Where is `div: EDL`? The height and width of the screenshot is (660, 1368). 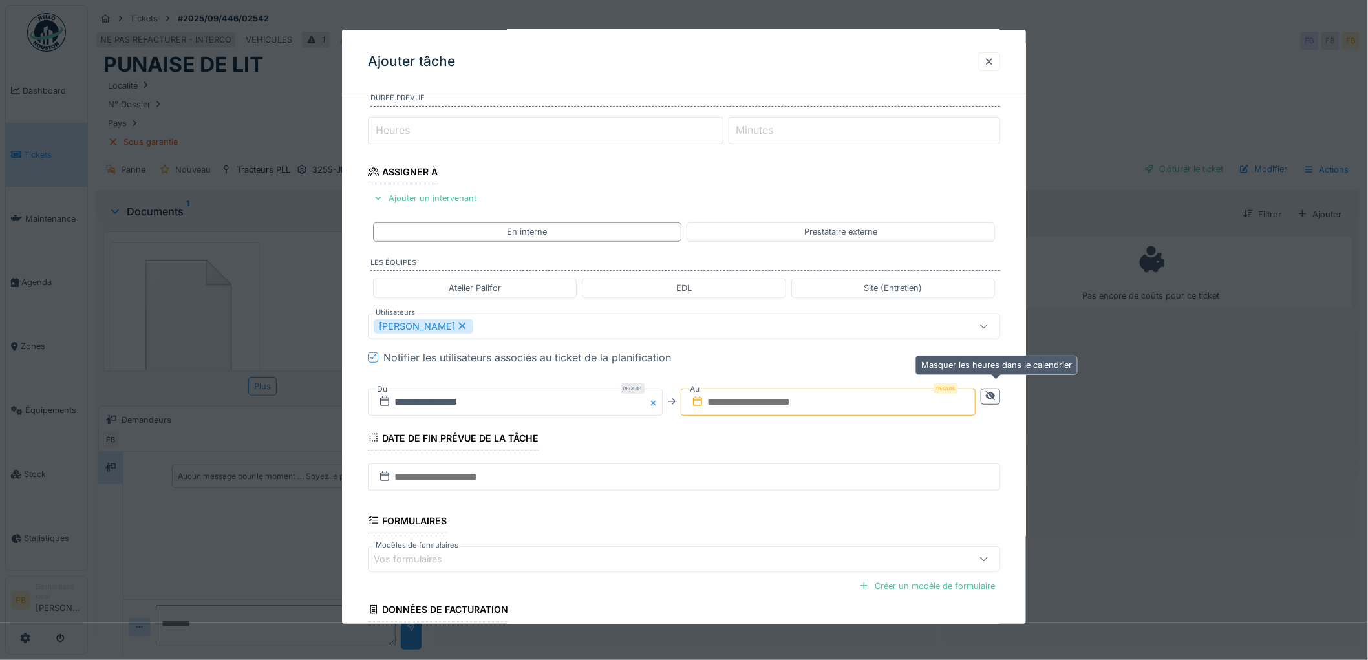 div: EDL is located at coordinates (684, 288).